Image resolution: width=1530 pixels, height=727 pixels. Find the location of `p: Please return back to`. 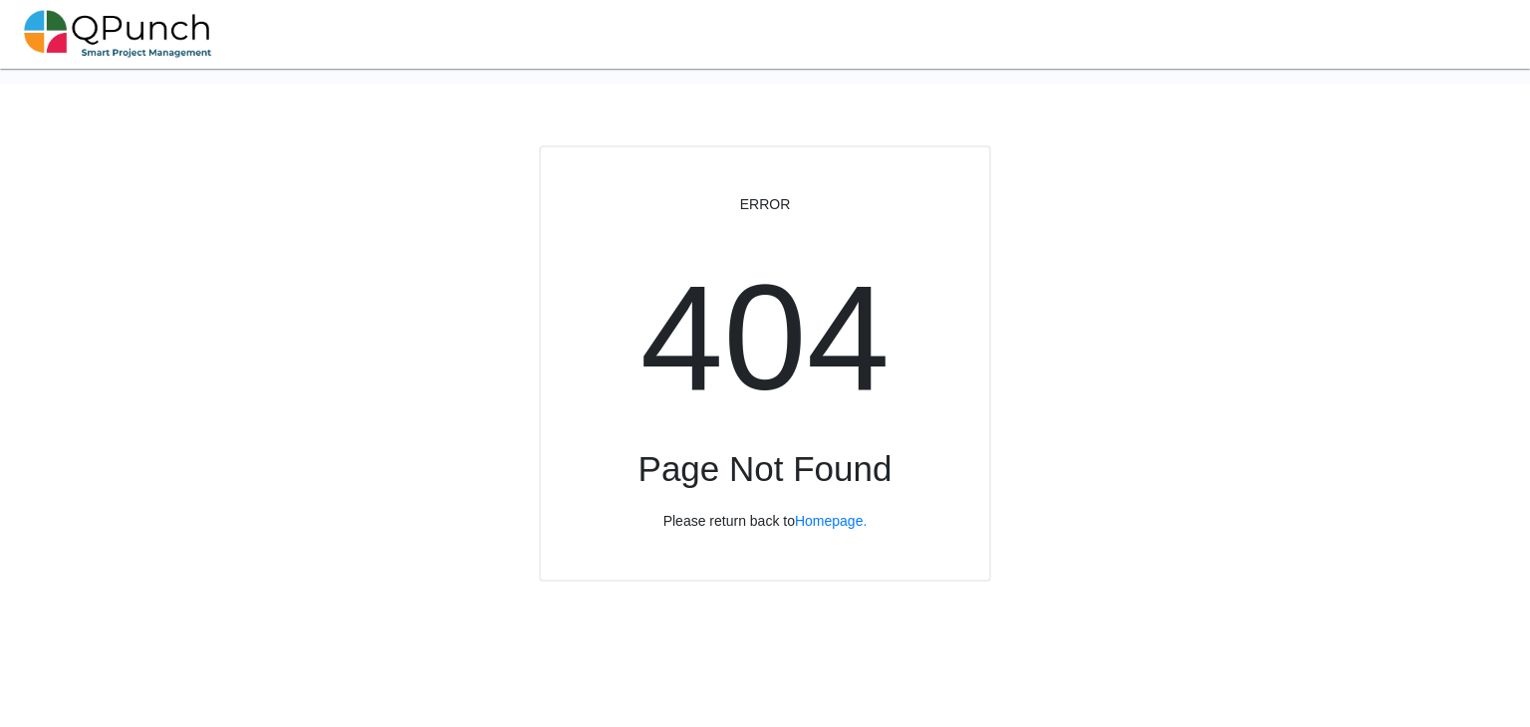

p: Please return back to is located at coordinates (765, 520).